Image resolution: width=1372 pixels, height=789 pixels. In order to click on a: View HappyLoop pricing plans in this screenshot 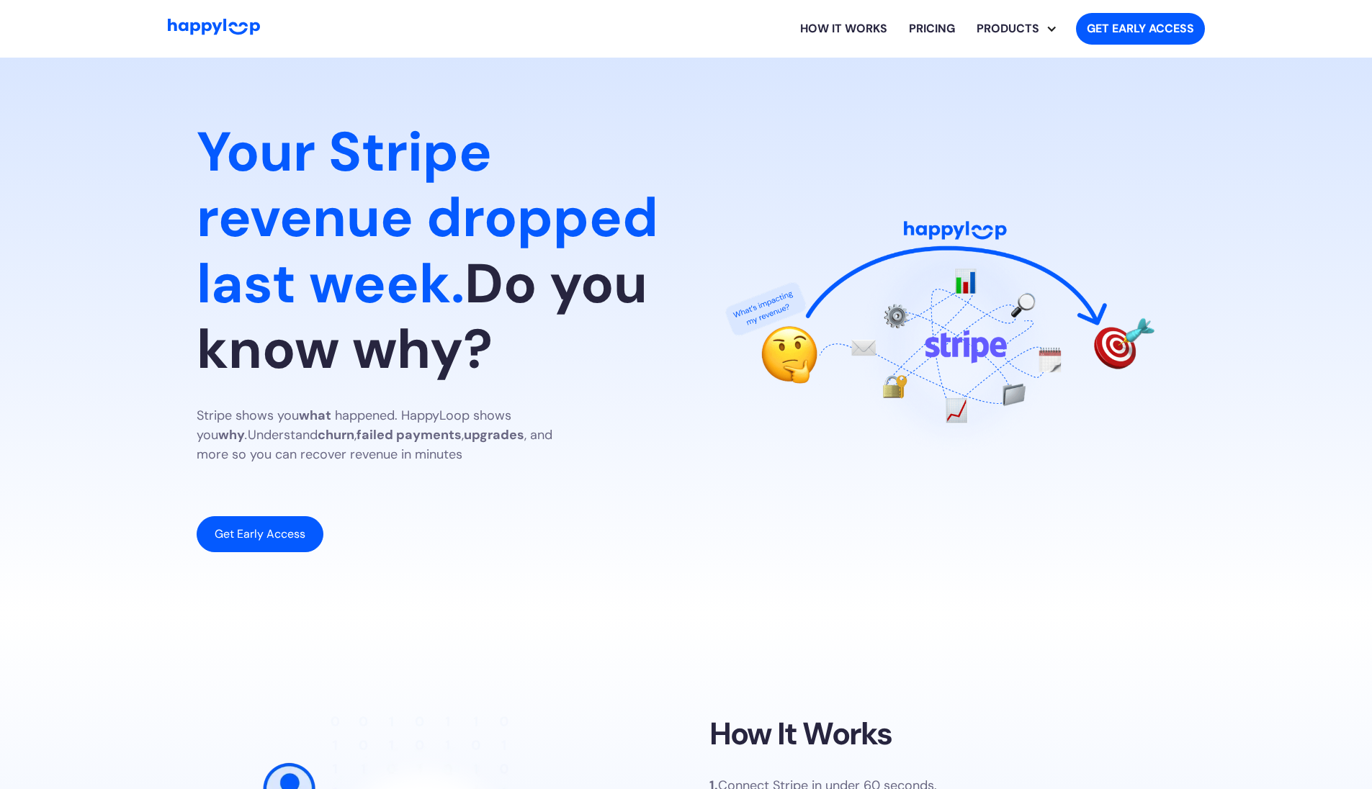, I will do `click(932, 29)`.